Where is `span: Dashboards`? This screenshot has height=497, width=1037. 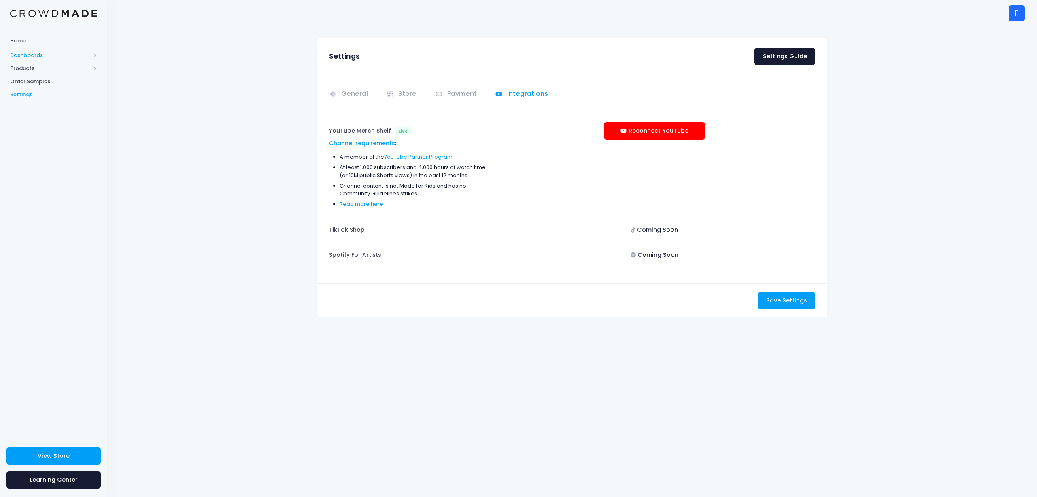
span: Dashboards is located at coordinates (50, 55).